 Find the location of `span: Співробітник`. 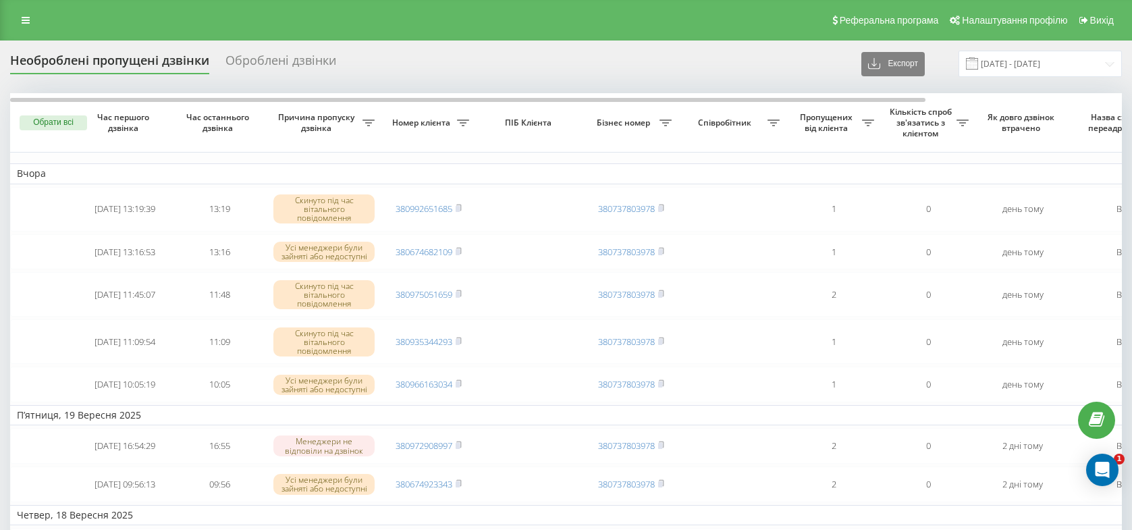

span: Співробітник is located at coordinates (727, 123).